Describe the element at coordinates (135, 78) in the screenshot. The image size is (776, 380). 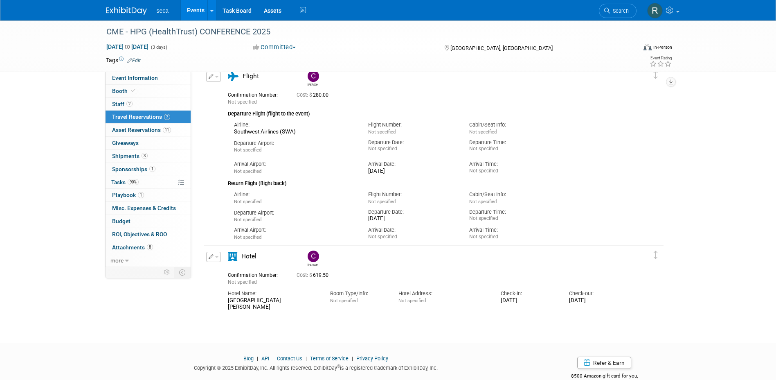
I see `span: Event Information` at that location.